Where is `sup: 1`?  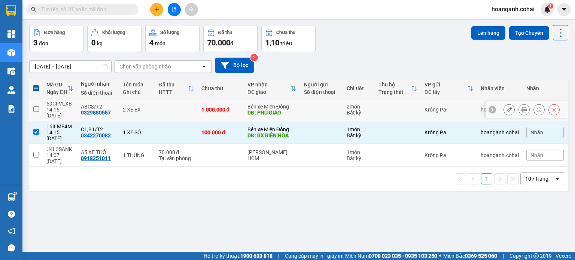 sup: 1 is located at coordinates (15, 193).